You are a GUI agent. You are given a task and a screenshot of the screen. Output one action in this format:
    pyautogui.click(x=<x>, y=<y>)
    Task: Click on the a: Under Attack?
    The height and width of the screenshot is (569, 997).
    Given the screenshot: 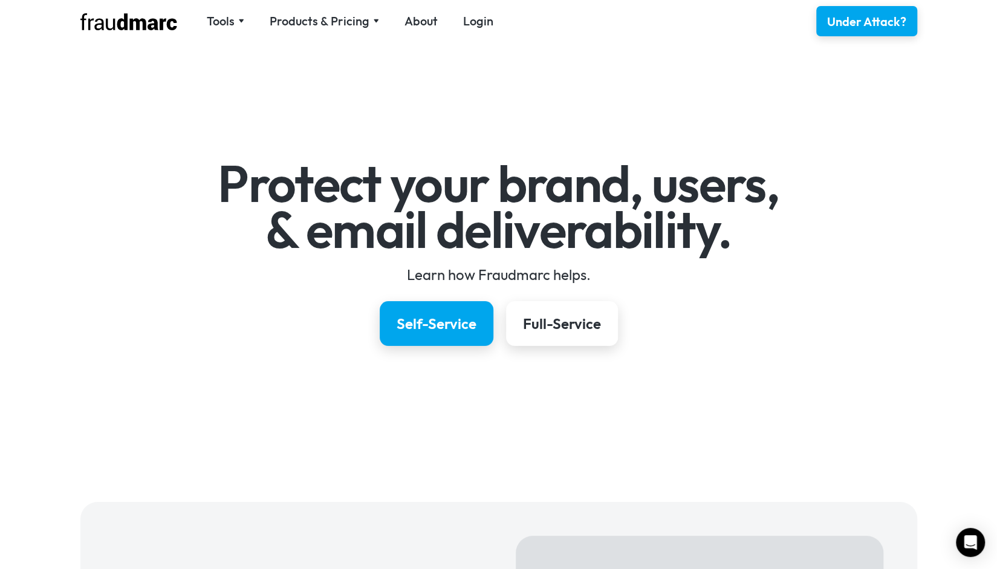 What is the action you would take?
    pyautogui.click(x=867, y=21)
    